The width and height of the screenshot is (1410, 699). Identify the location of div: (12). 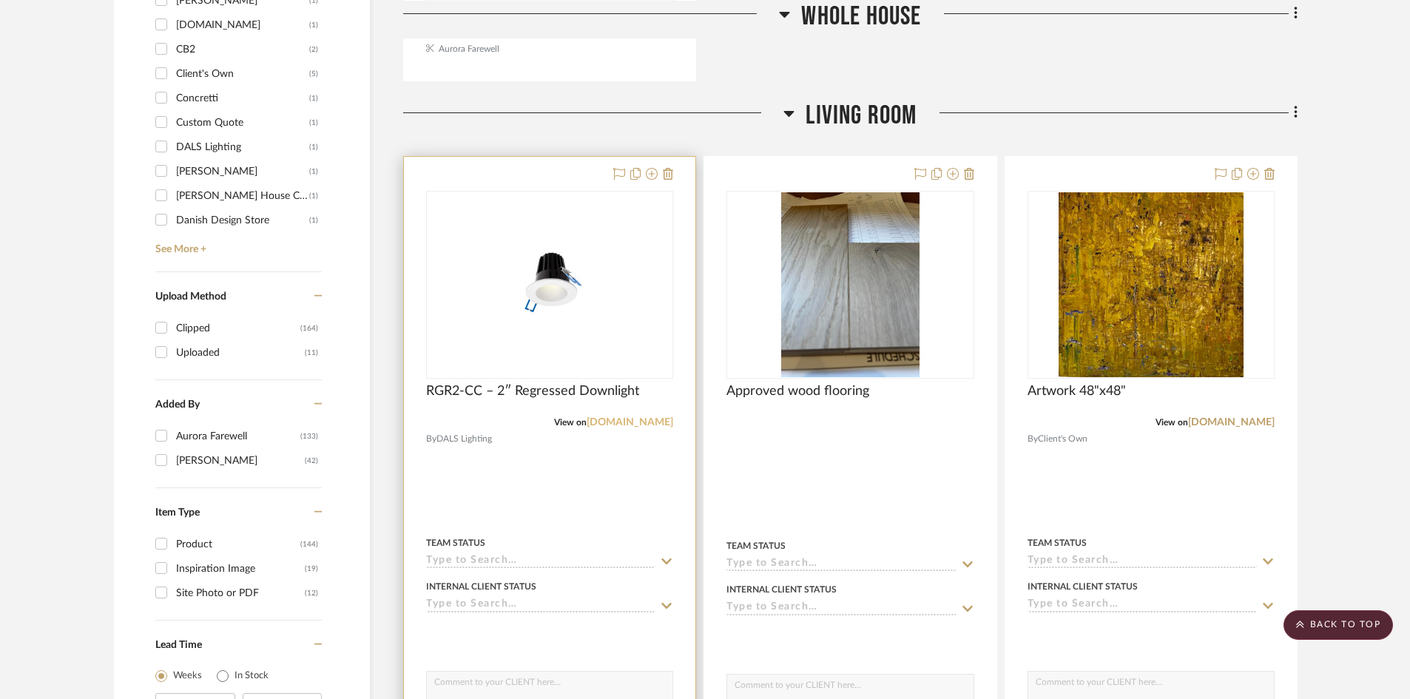
(311, 593).